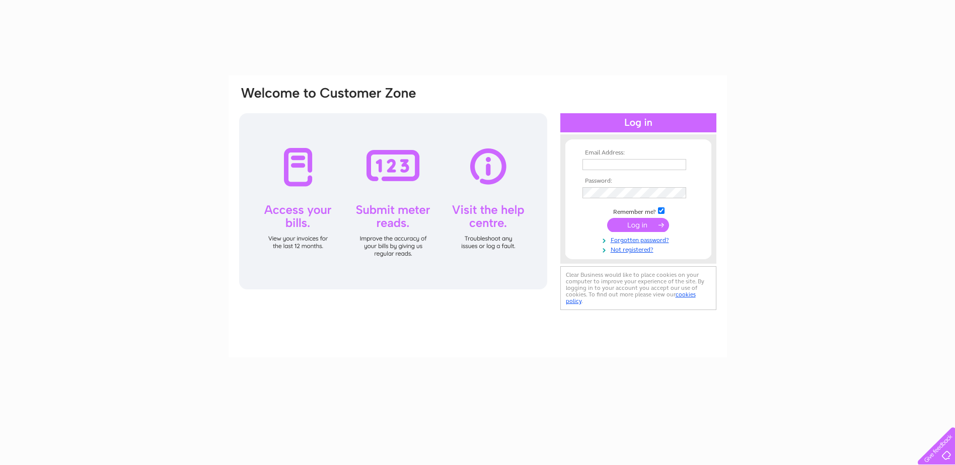  Describe the element at coordinates (638, 181) in the screenshot. I see `th: Password:` at that location.